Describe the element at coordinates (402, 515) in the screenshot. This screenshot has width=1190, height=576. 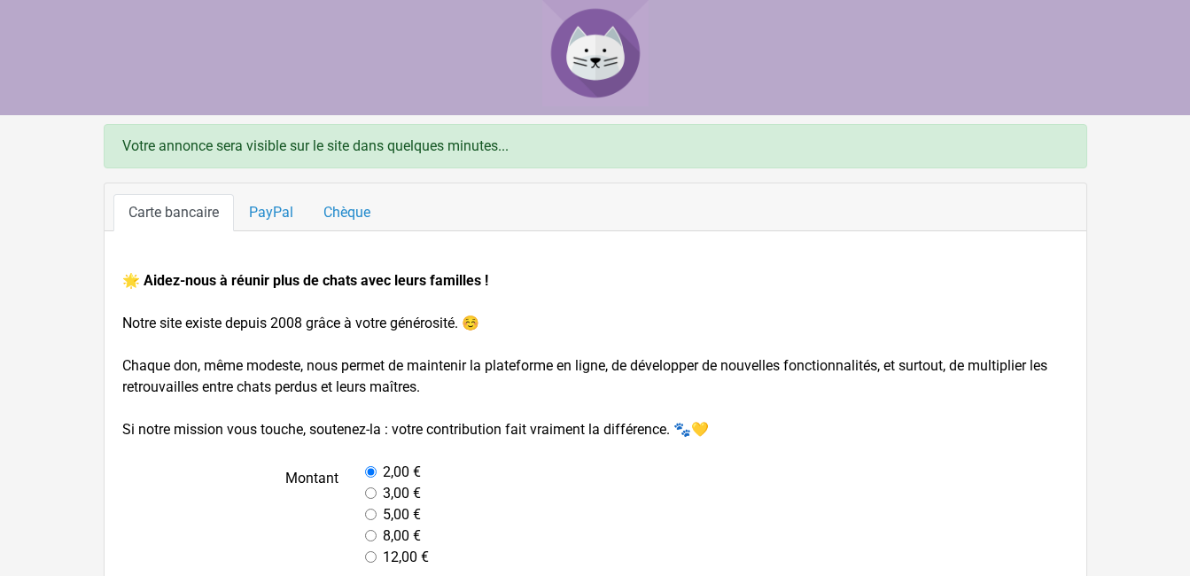
I see `label: 5,00 €` at that location.